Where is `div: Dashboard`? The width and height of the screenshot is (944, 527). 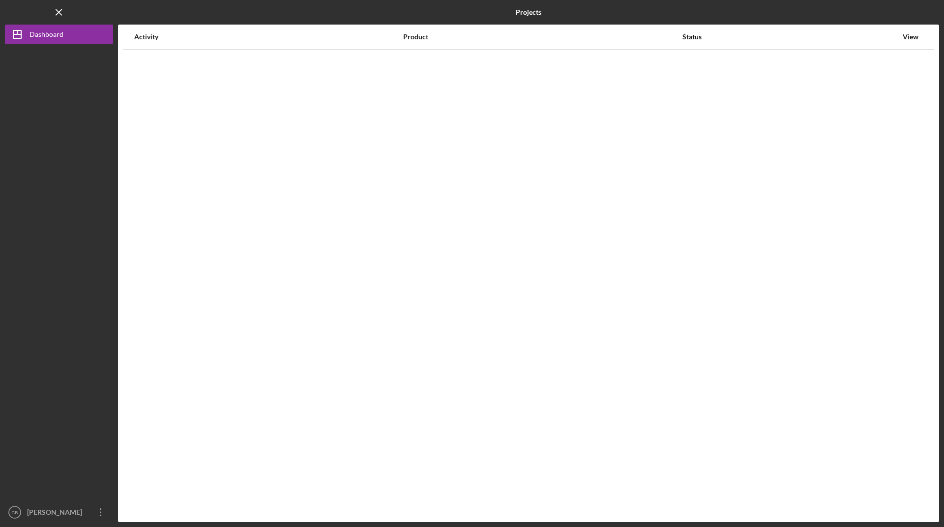
div: Dashboard is located at coordinates (46, 35).